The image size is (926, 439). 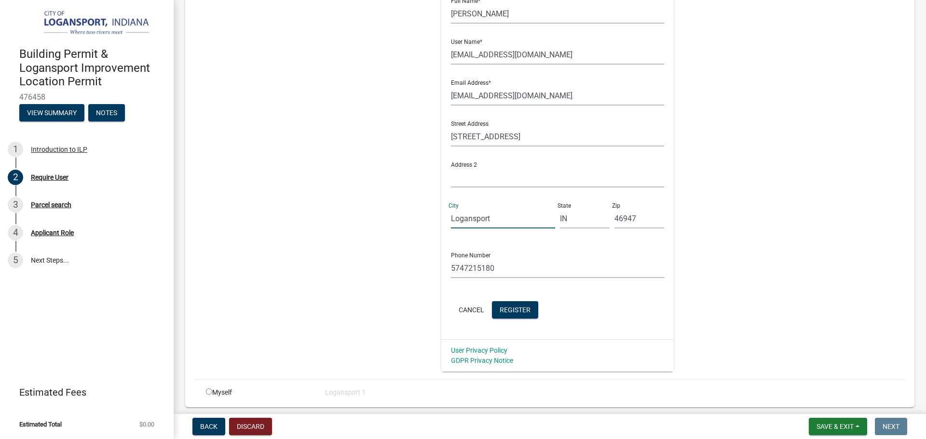 I want to click on span: $0.00, so click(x=147, y=424).